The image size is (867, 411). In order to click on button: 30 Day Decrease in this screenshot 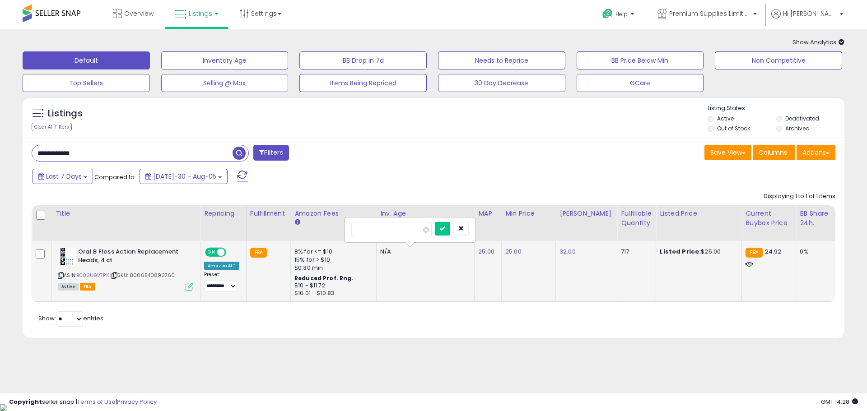, I will do `click(502, 83)`.